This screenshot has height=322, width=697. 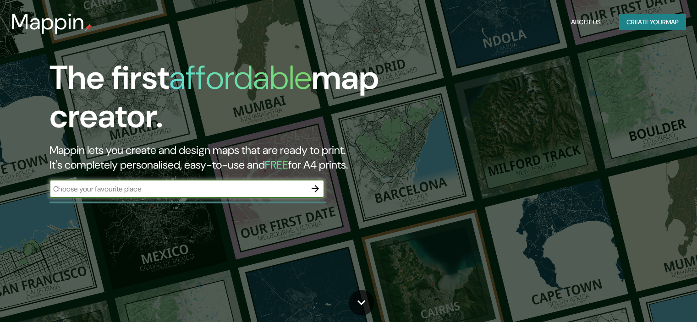 I want to click on button: About Us, so click(x=586, y=22).